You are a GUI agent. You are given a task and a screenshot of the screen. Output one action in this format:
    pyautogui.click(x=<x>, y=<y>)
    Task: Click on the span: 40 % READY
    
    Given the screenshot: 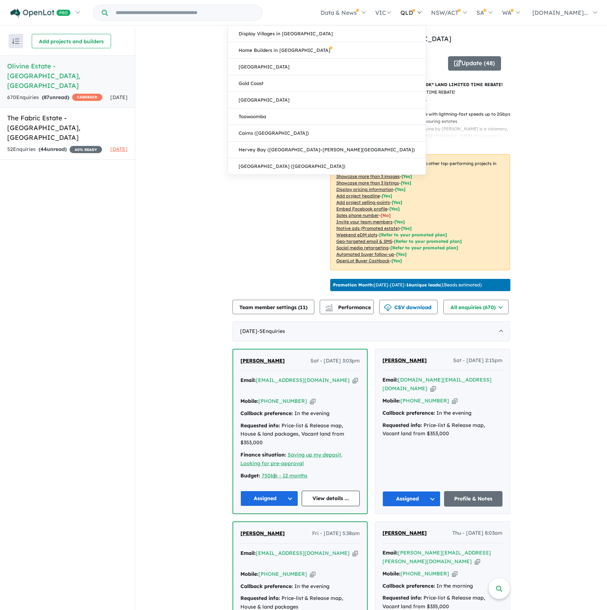 What is the action you would take?
    pyautogui.click(x=86, y=150)
    